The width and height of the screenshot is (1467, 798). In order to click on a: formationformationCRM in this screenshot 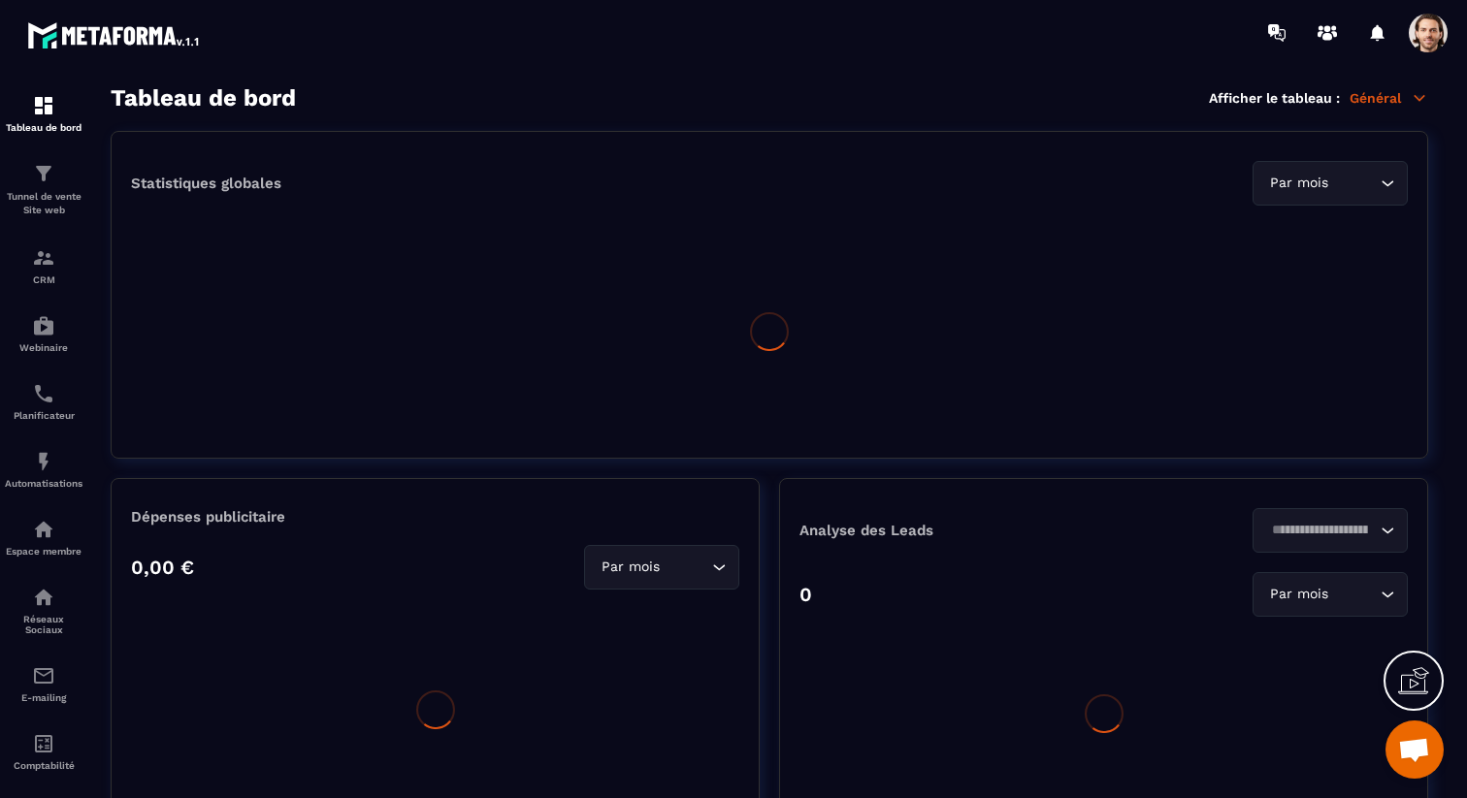, I will do `click(44, 266)`.